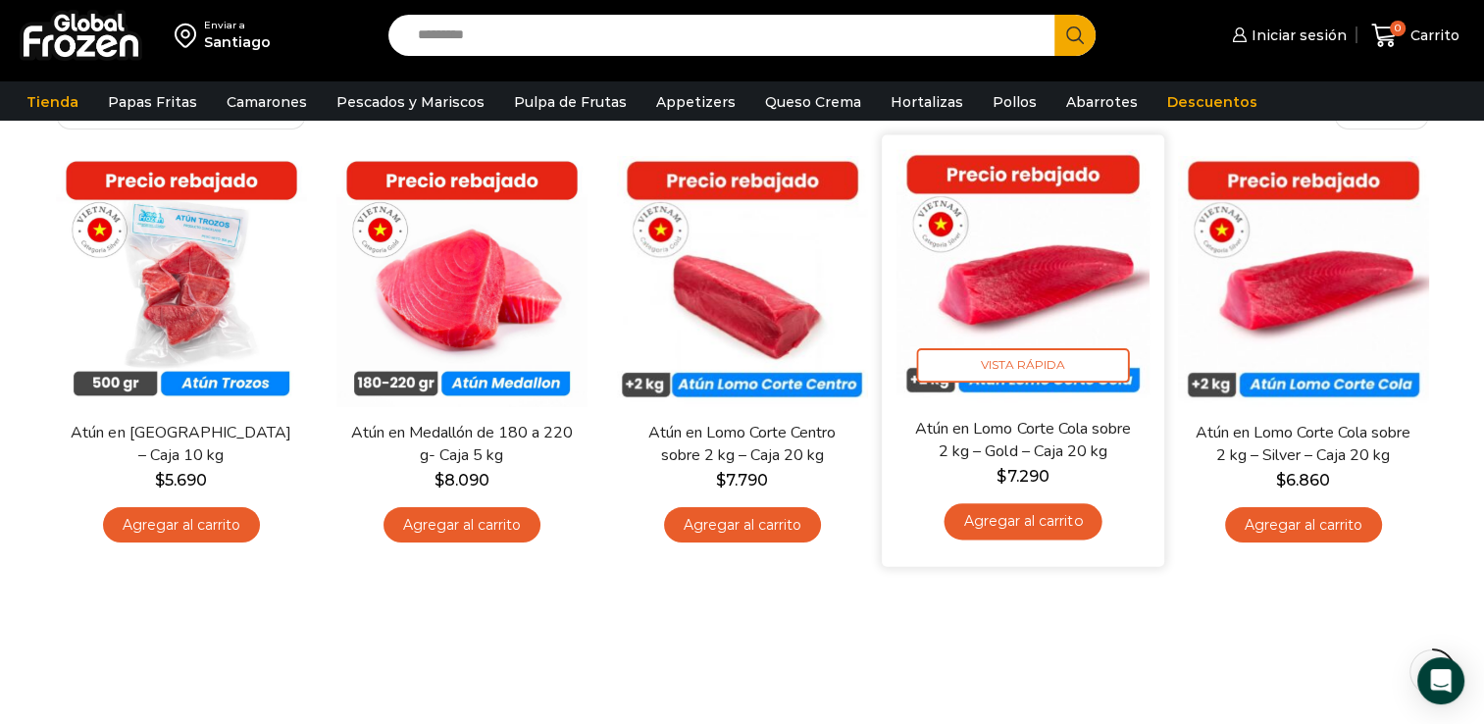  Describe the element at coordinates (695, 102) in the screenshot. I see `a: Appetizers` at that location.